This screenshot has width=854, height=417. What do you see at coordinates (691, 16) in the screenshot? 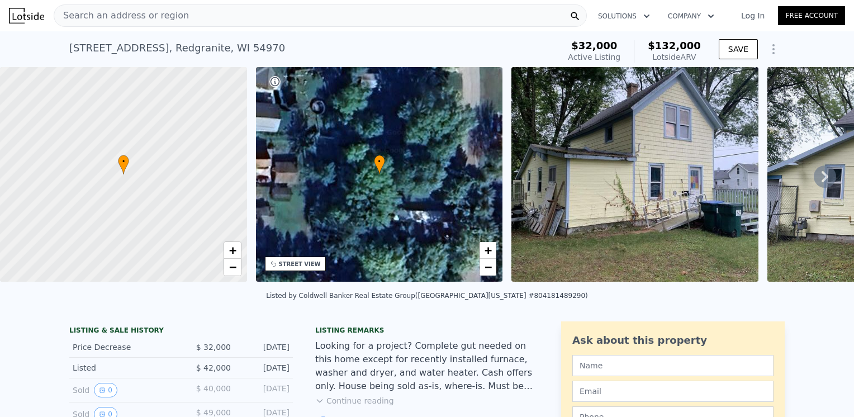
I see `button: Company` at bounding box center [691, 16].